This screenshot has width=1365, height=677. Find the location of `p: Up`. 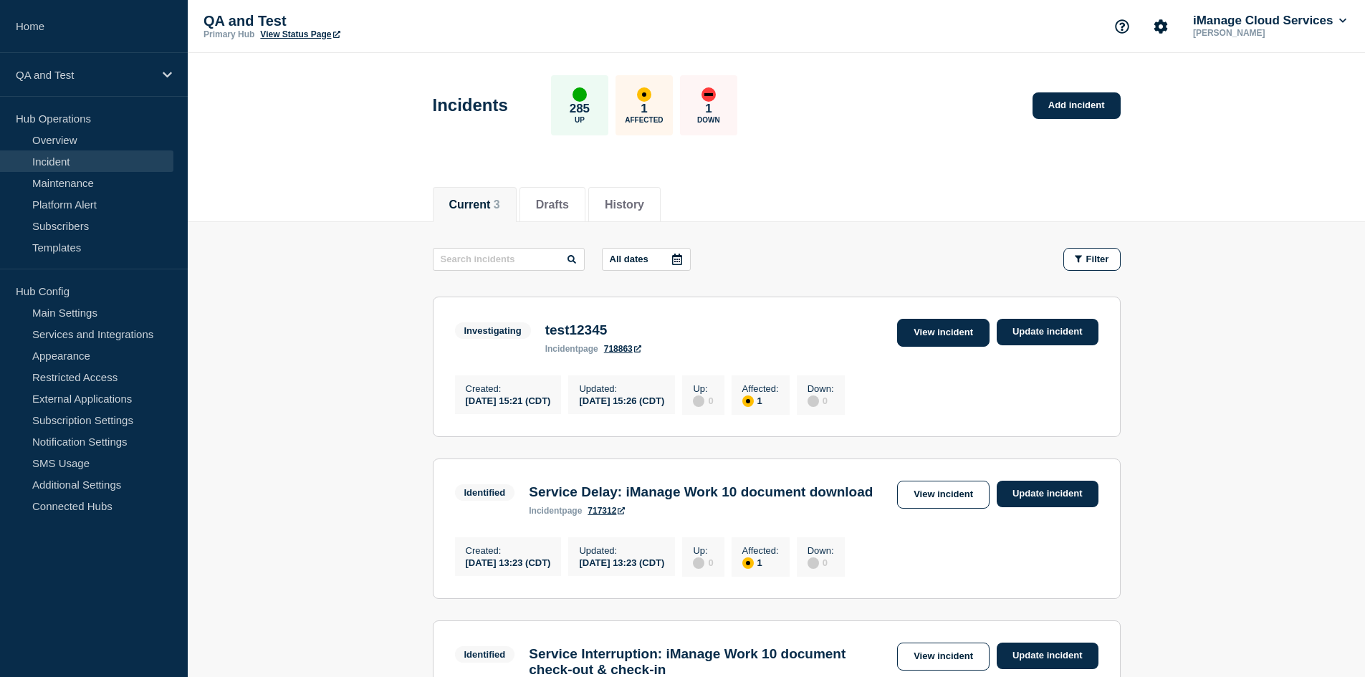

p: Up is located at coordinates (580, 120).